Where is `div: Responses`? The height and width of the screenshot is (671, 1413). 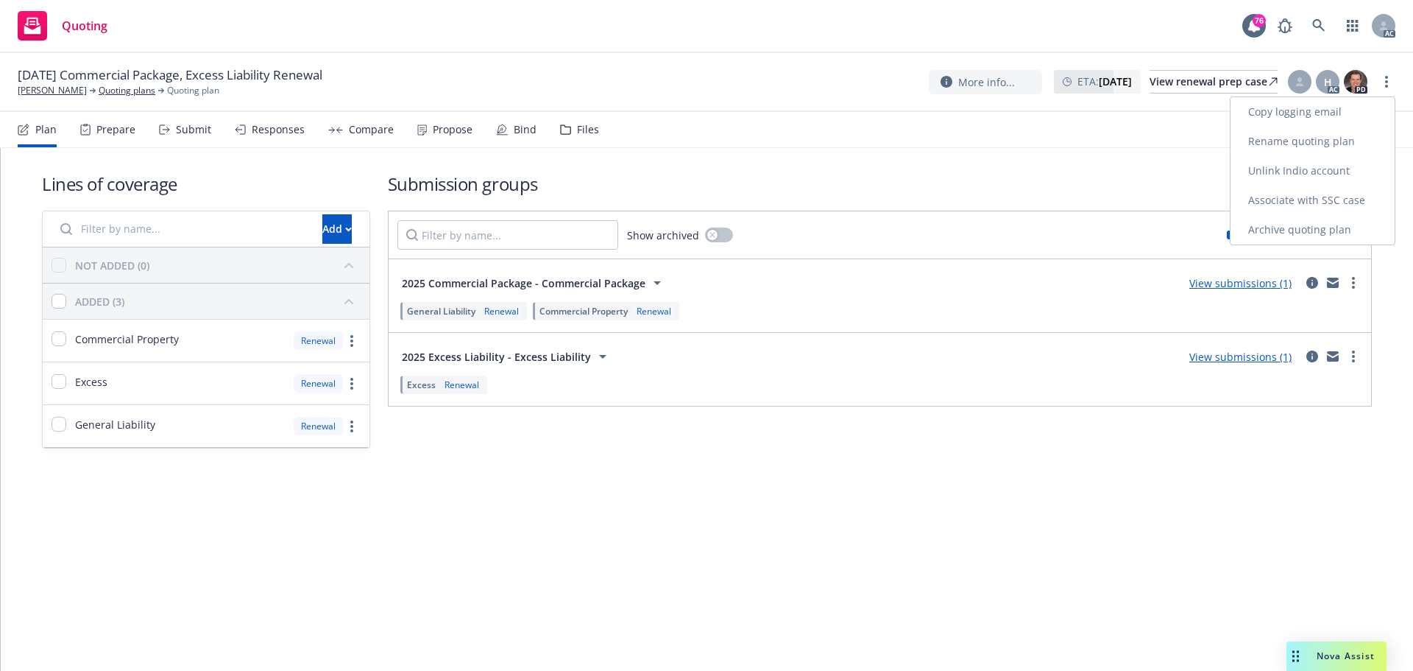 div: Responses is located at coordinates (278, 130).